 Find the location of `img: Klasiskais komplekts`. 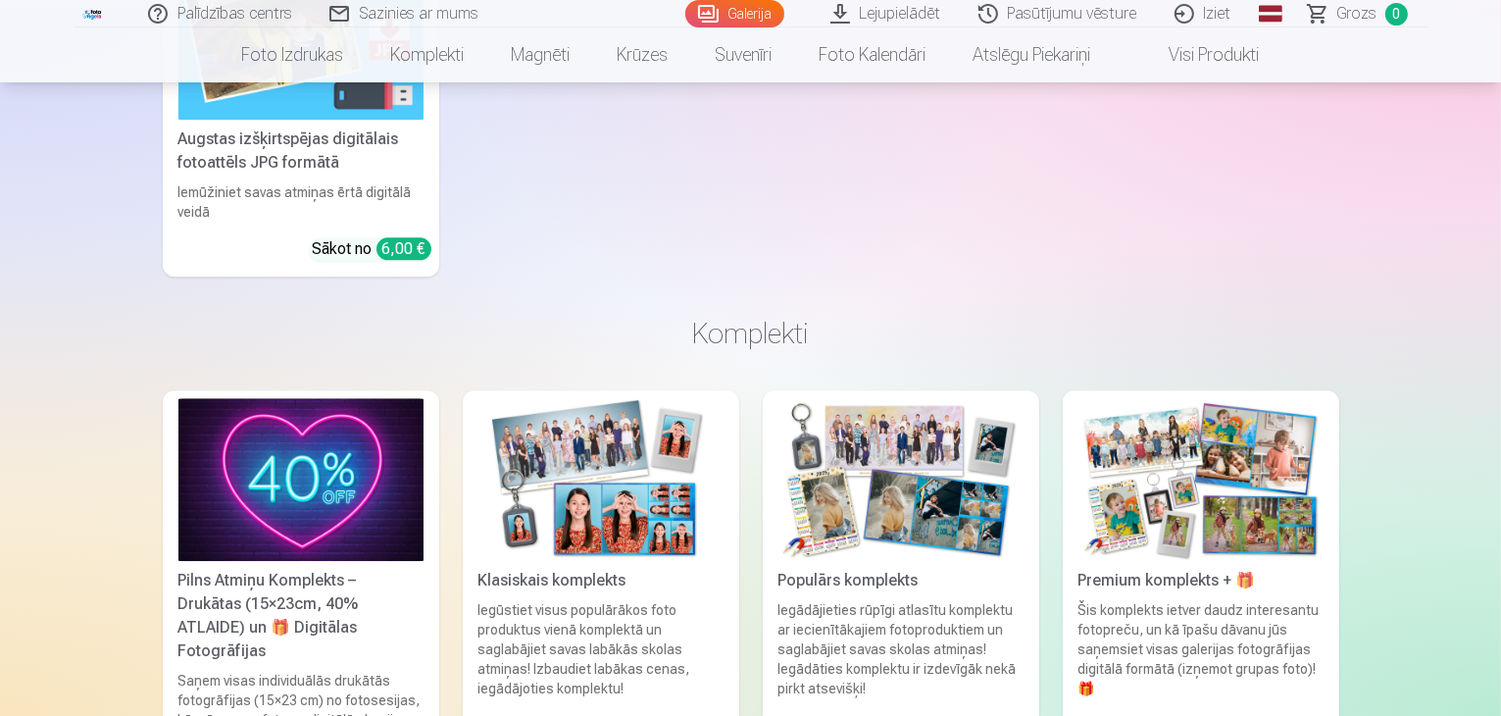

img: Klasiskais komplekts is located at coordinates (601, 479).